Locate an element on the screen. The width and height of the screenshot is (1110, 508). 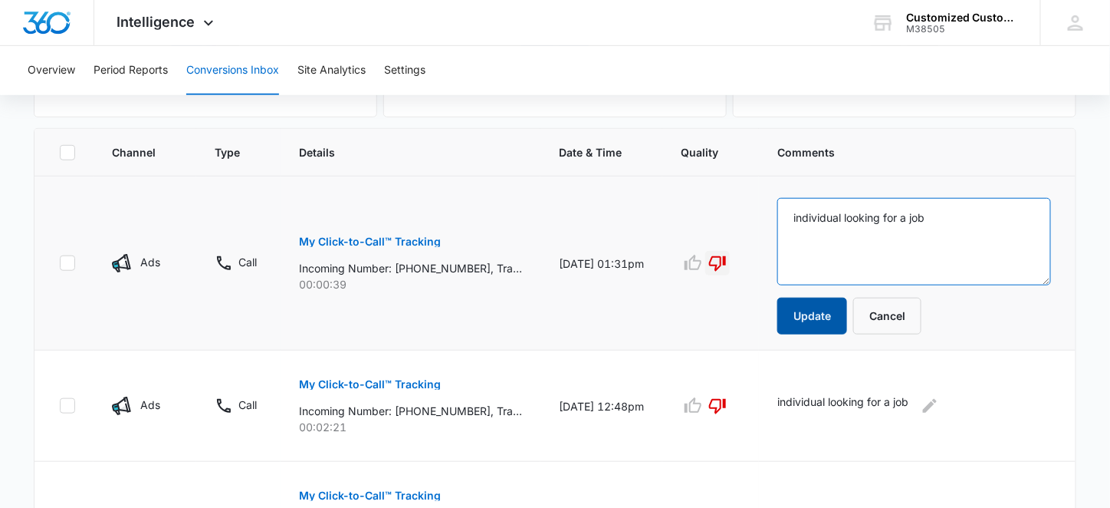
button: Settings is located at coordinates (405, 71).